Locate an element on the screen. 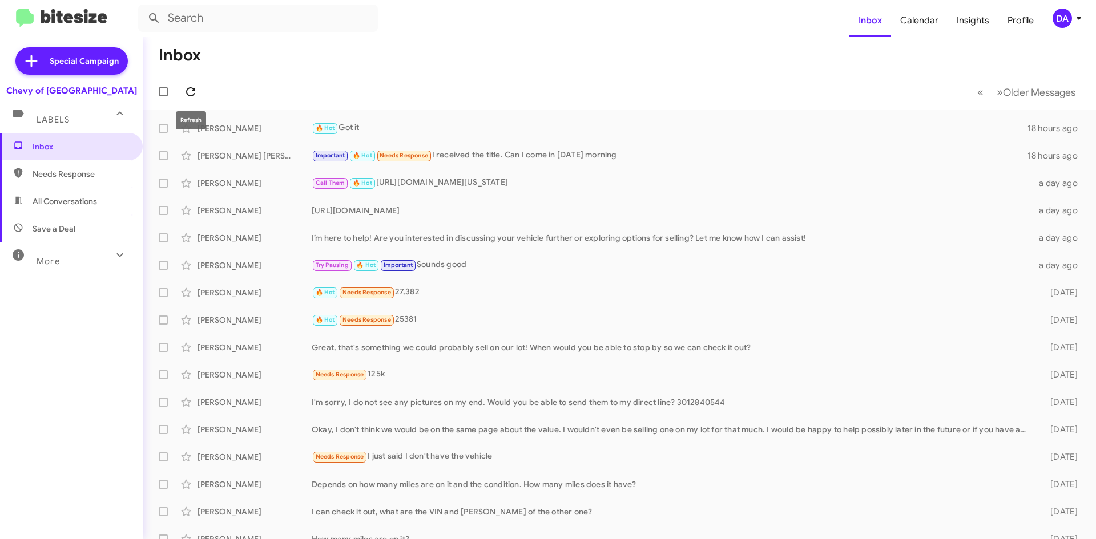  span: Try Pausing is located at coordinates (332, 265).